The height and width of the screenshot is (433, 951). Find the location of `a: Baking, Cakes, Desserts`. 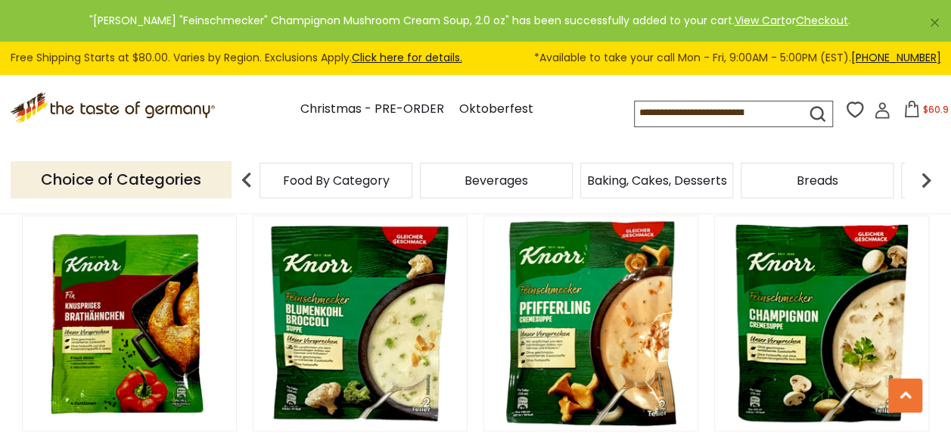

a: Baking, Cakes, Desserts is located at coordinates (657, 180).